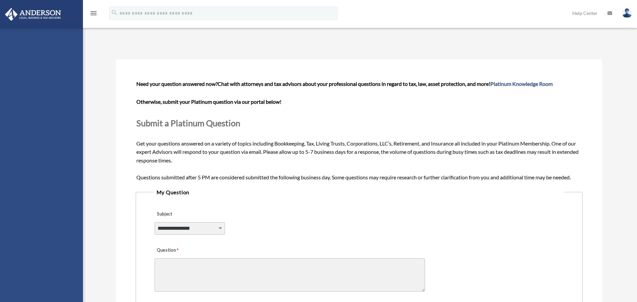 The image size is (637, 302). What do you see at coordinates (177, 84) in the screenshot?
I see `span: Need your question answered now?` at bounding box center [177, 84].